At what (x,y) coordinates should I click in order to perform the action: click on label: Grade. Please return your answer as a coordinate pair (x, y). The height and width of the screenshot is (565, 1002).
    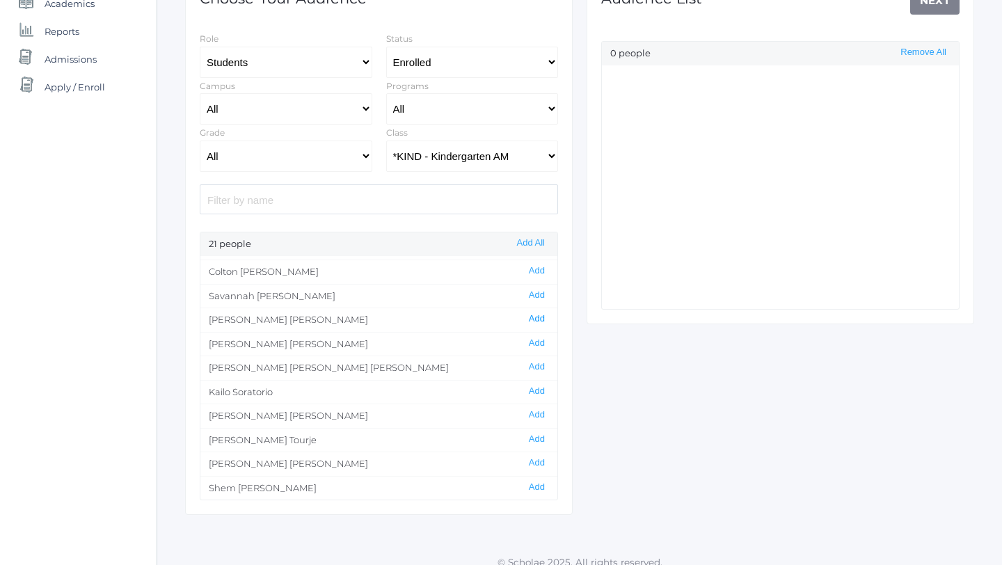
    Looking at the image, I should click on (212, 132).